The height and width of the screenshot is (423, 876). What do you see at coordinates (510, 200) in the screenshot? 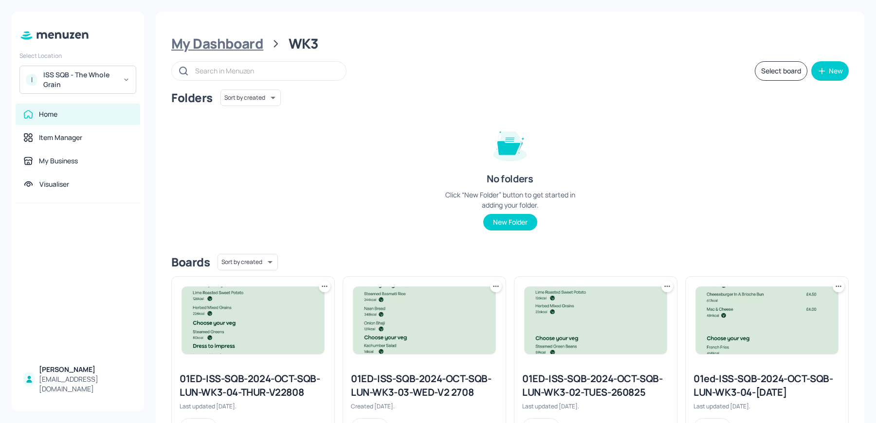
I see `div: Click “New Folder” button to get started in adding your folder.` at bounding box center [510, 200].